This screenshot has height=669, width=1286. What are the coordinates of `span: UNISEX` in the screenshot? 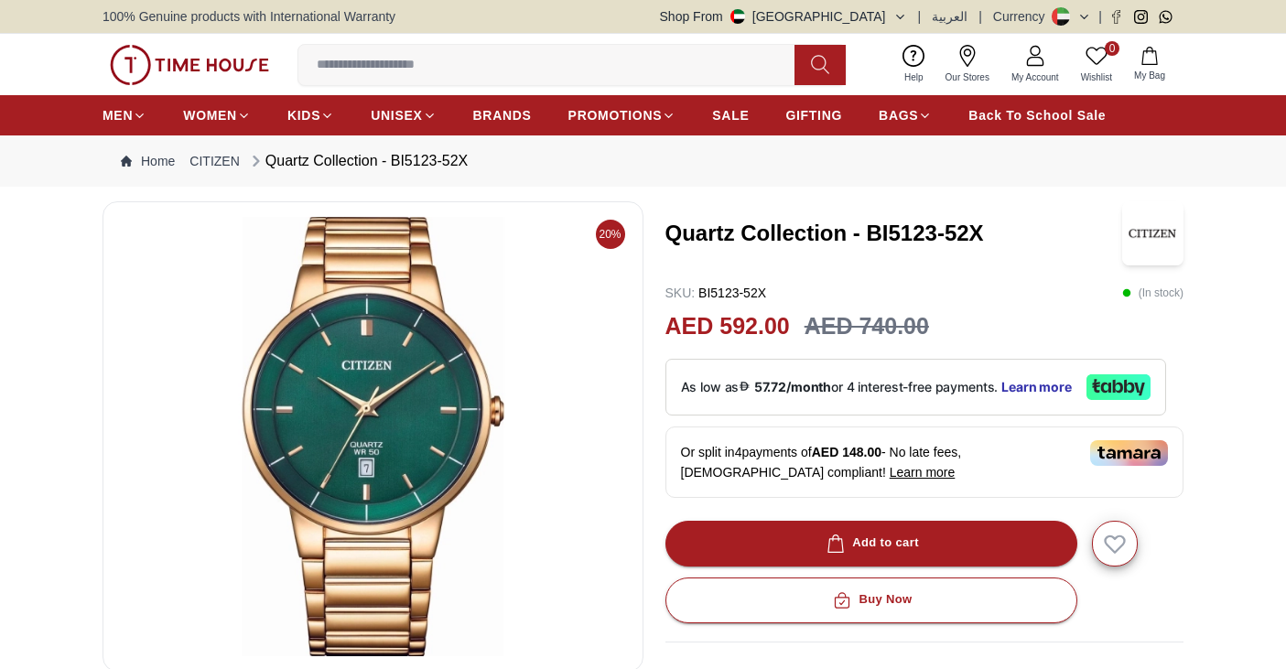 It's located at (396, 115).